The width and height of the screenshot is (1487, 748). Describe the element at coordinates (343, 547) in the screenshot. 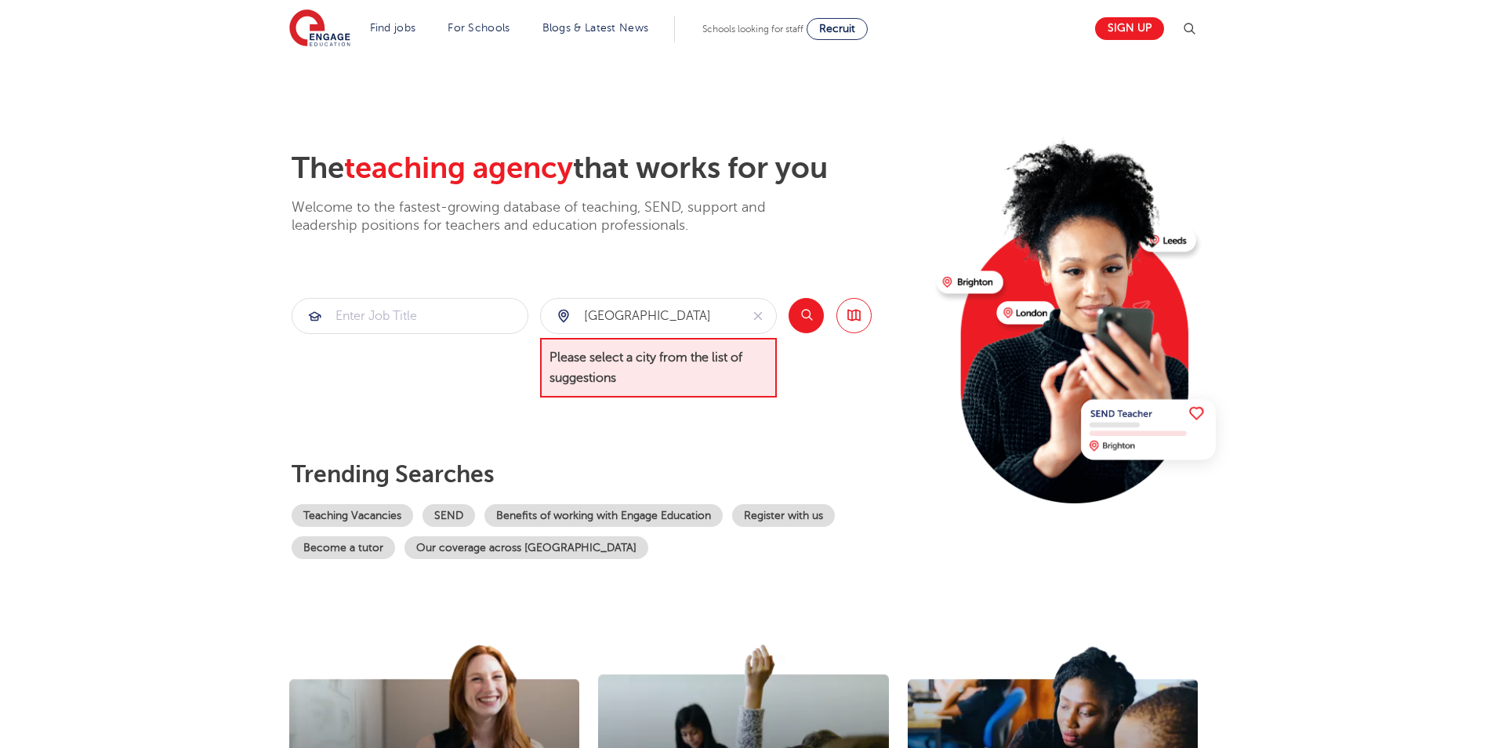

I see `a: Become a tutor` at that location.